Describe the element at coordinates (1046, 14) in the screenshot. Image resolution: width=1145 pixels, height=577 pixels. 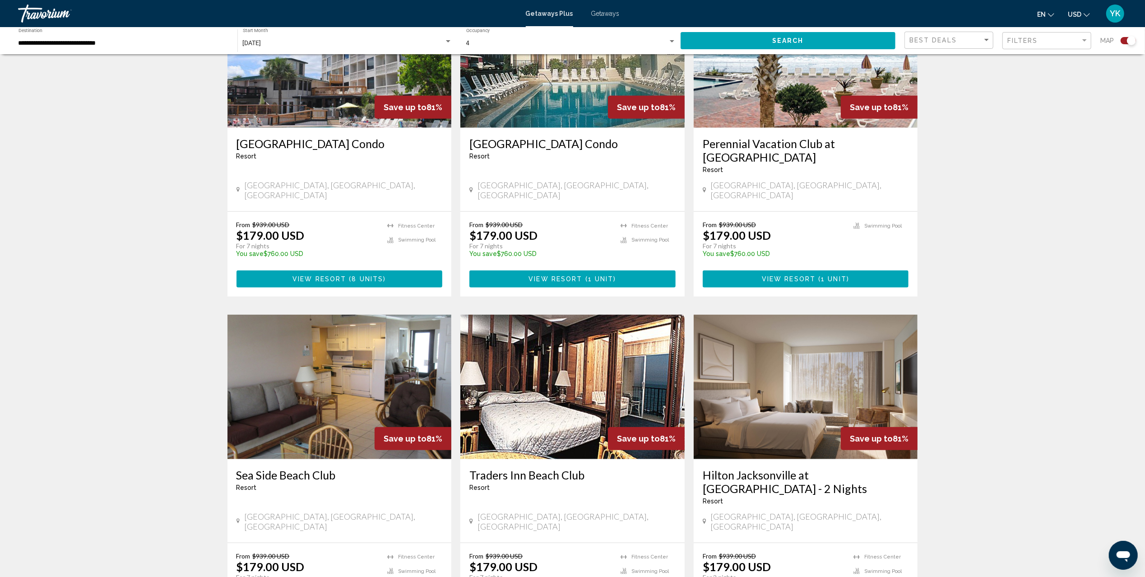
I see `button: Change language` at that location.